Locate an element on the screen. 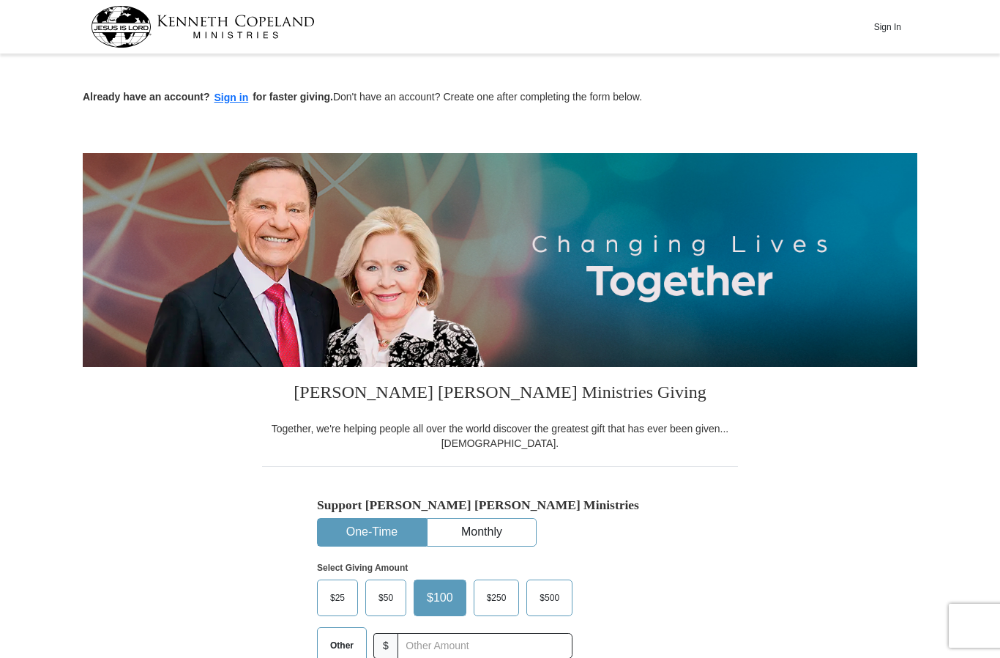  img: kcm-header-logo.svg is located at coordinates (203, 26).